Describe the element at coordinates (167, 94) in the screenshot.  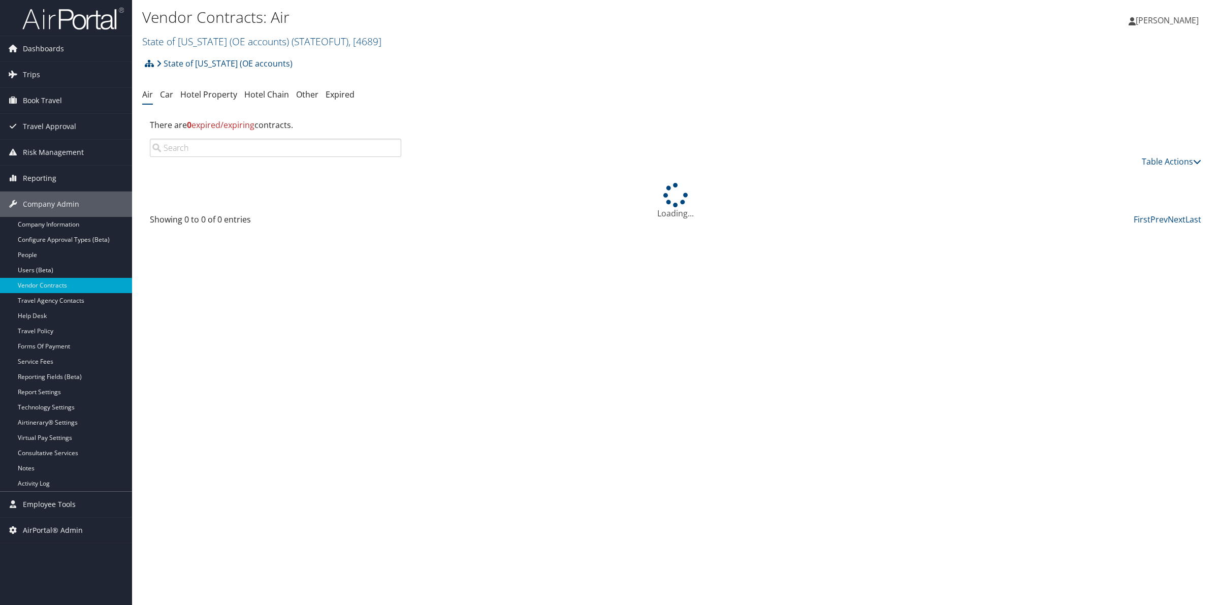
I see `a: Car` at that location.